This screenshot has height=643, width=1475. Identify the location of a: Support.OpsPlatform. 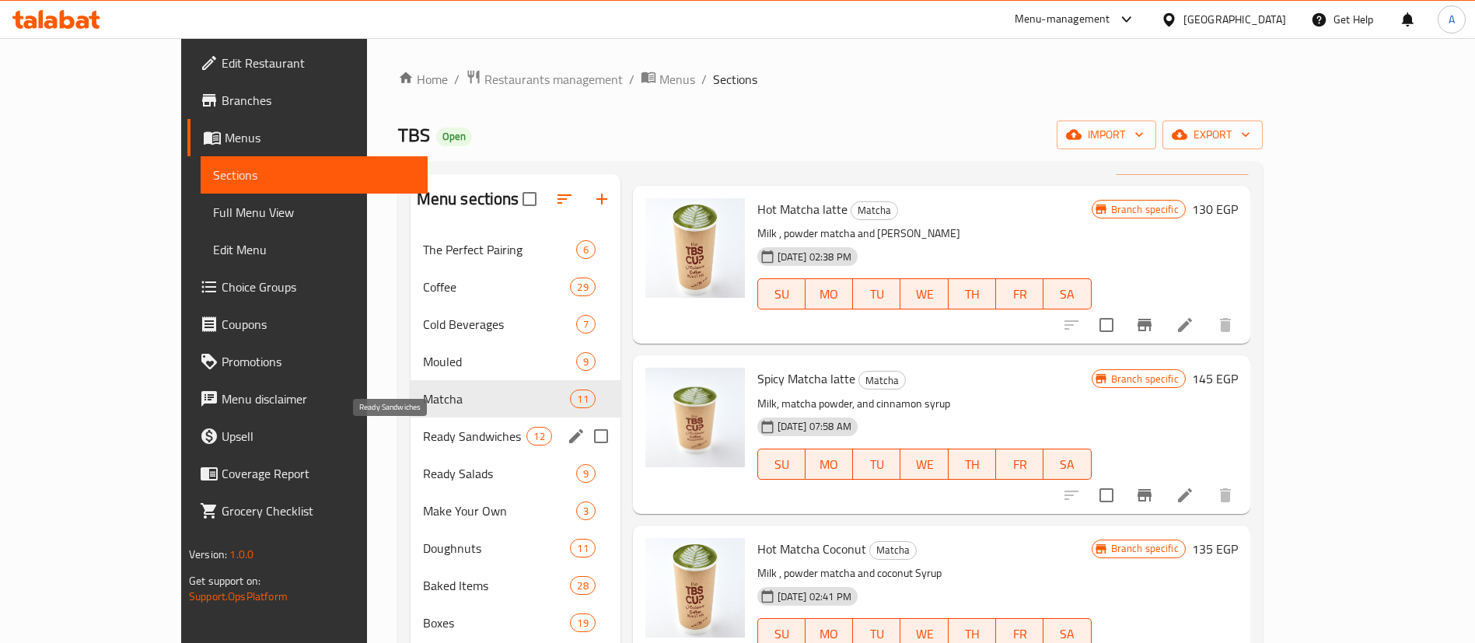
(238, 596).